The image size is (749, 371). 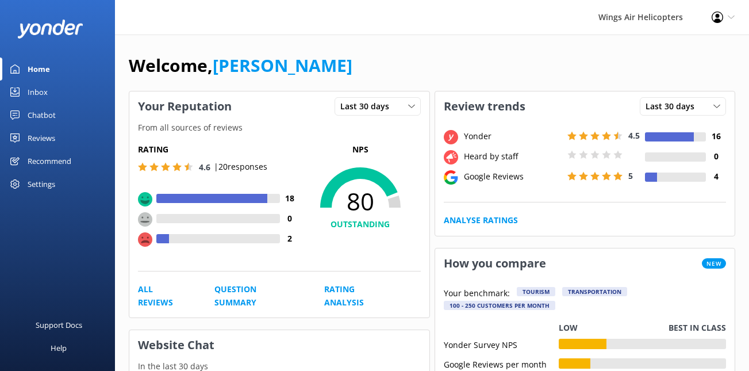 I want to click on a: All Reviews, so click(x=163, y=296).